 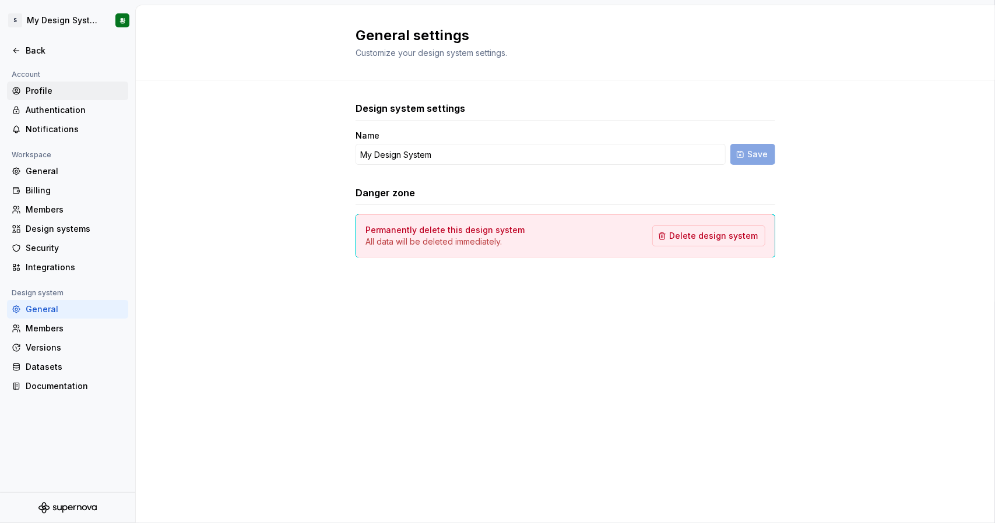 I want to click on p: All data will be deleted immediately., so click(x=445, y=242).